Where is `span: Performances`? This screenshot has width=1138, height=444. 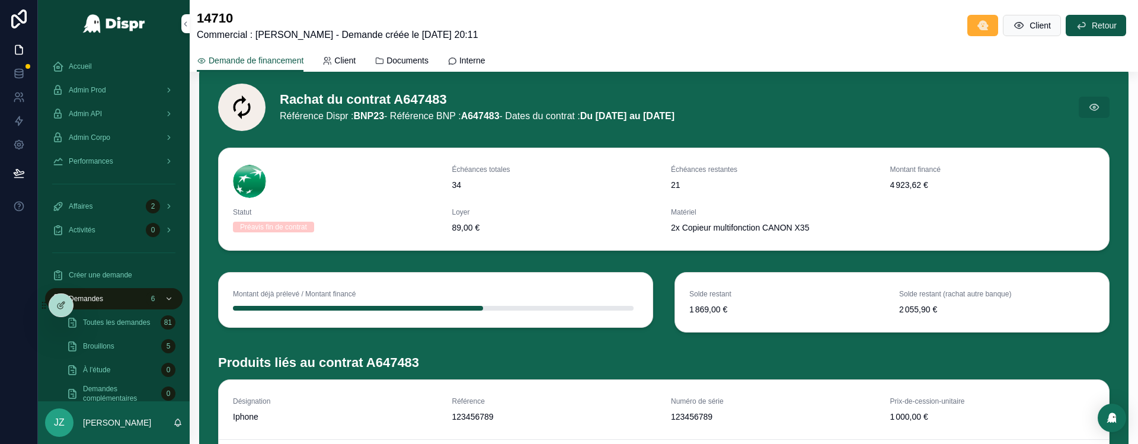 span: Performances is located at coordinates (91, 161).